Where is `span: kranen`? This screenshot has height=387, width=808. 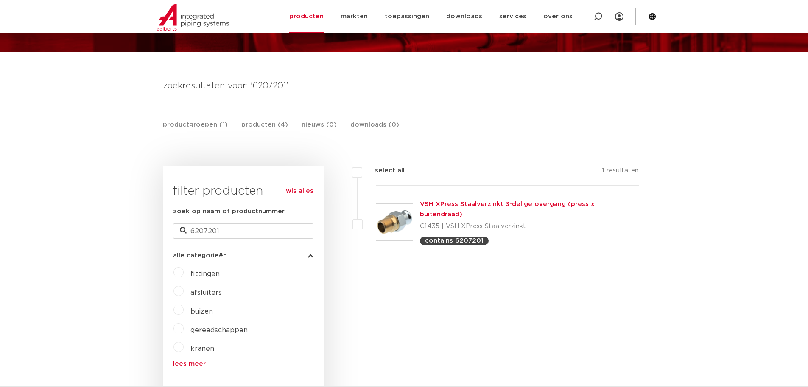
span: kranen is located at coordinates (202, 348).